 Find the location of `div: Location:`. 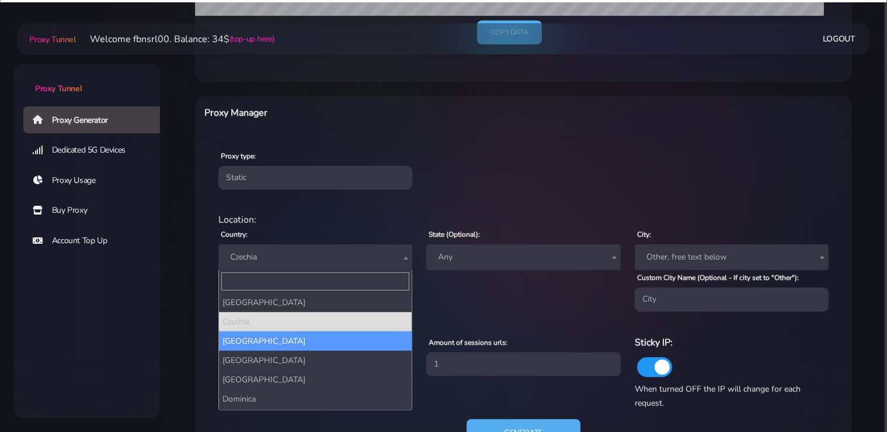

div: Location: is located at coordinates (523, 220).